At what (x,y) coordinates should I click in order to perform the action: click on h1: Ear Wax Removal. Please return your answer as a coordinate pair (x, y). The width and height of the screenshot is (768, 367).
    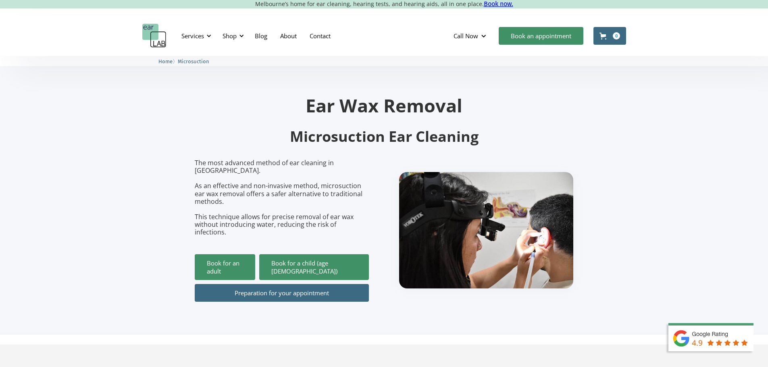
    Looking at the image, I should click on (384, 105).